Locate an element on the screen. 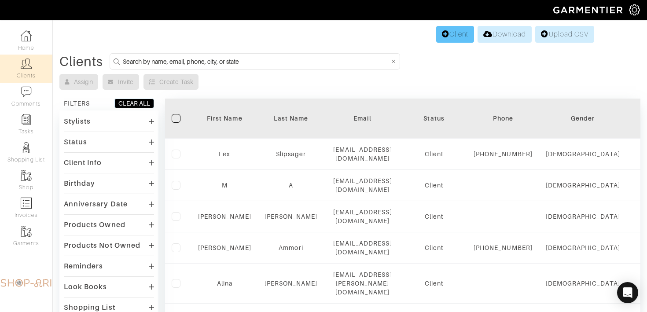  div: Shopping List is located at coordinates (89, 308).